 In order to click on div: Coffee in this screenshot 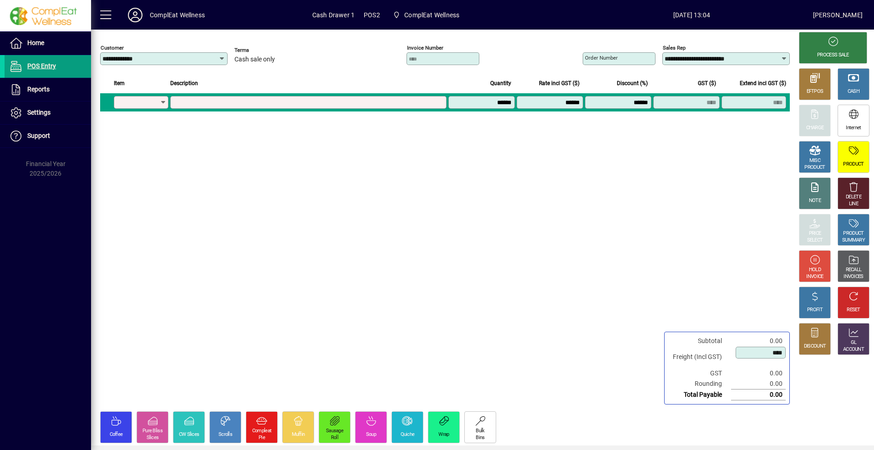, I will do `click(116, 435)`.